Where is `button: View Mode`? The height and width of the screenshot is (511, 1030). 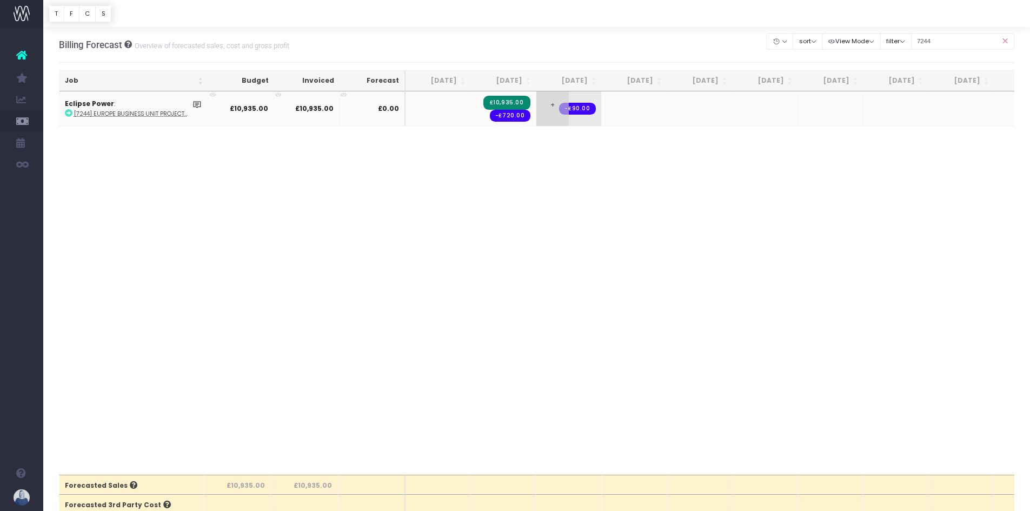 button: View Mode is located at coordinates (851, 41).